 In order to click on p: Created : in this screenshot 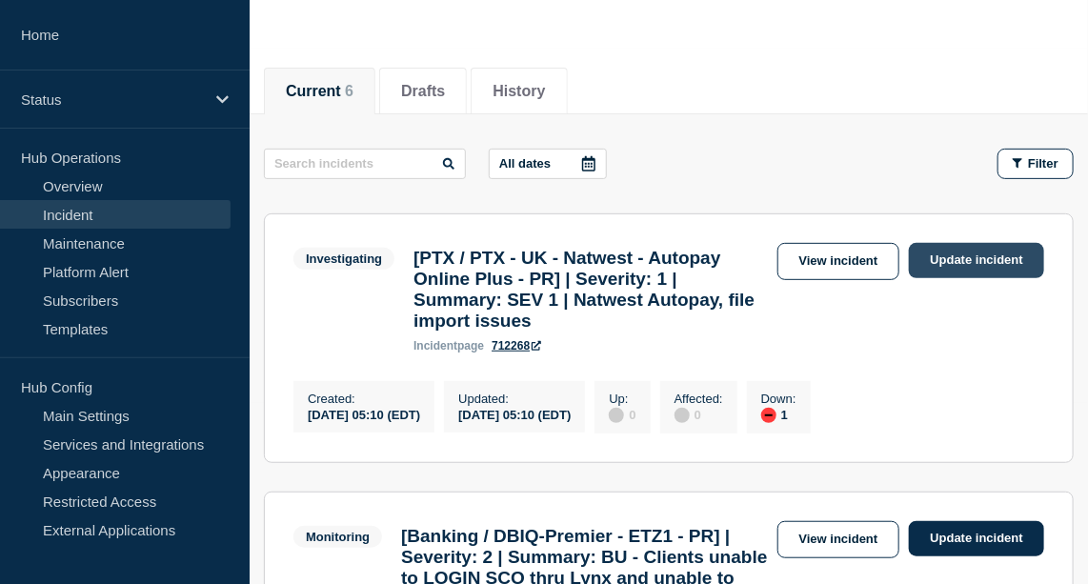, I will do `click(364, 398)`.